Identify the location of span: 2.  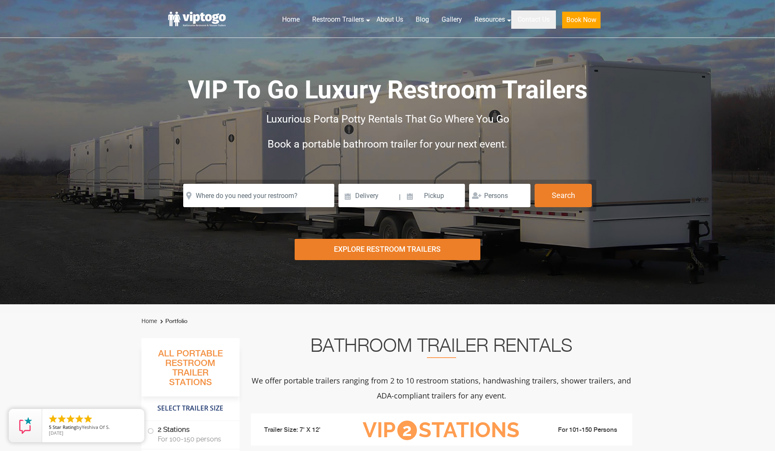
(407, 431).